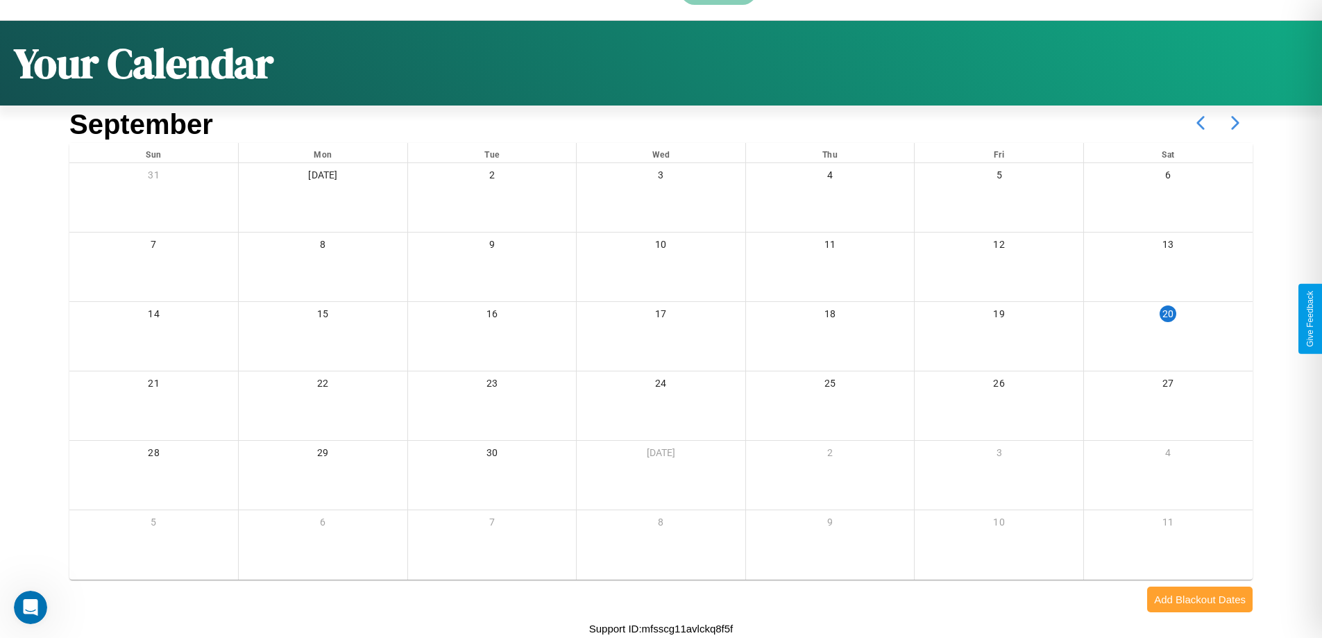 The width and height of the screenshot is (1322, 638). I want to click on div: 12, so click(999, 246).